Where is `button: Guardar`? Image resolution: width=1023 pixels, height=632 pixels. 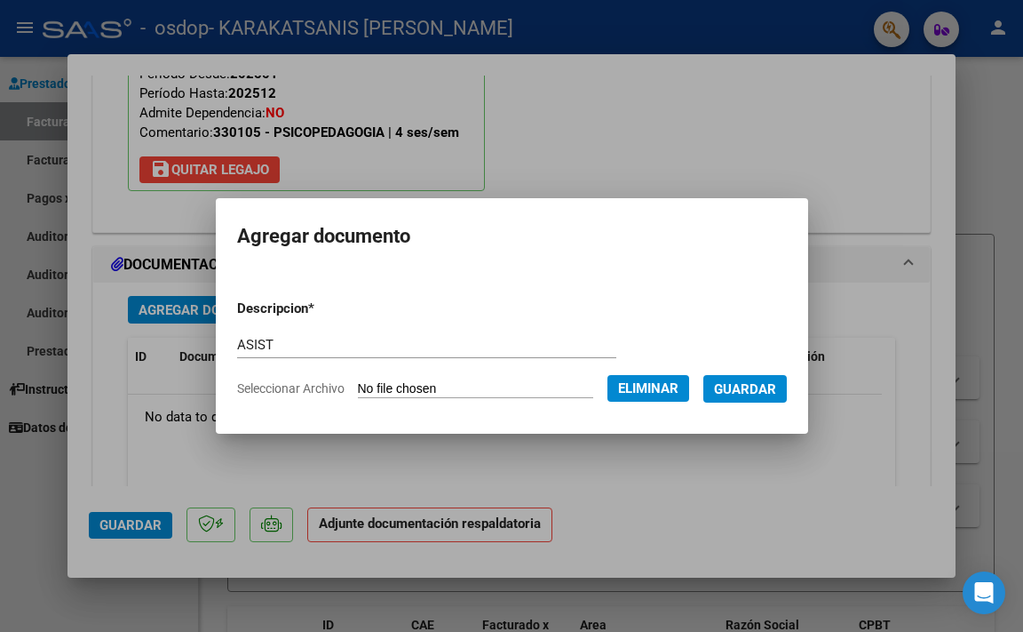 button: Guardar is located at coordinates (745, 388).